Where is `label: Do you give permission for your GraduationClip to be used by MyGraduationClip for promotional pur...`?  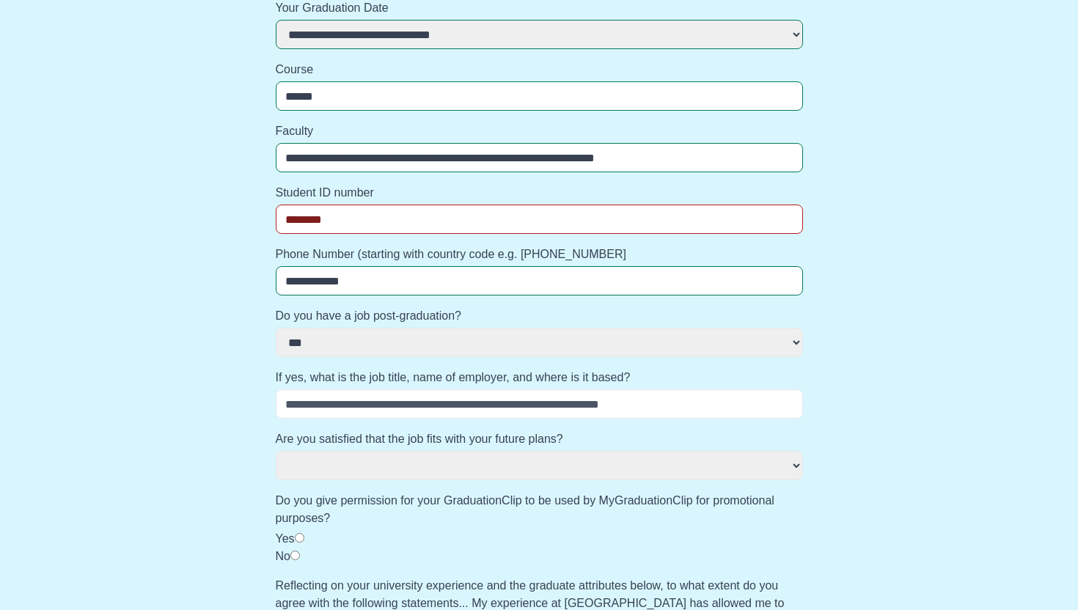 label: Do you give permission for your GraduationClip to be used by MyGraduationClip for promotional pur... is located at coordinates (539, 509).